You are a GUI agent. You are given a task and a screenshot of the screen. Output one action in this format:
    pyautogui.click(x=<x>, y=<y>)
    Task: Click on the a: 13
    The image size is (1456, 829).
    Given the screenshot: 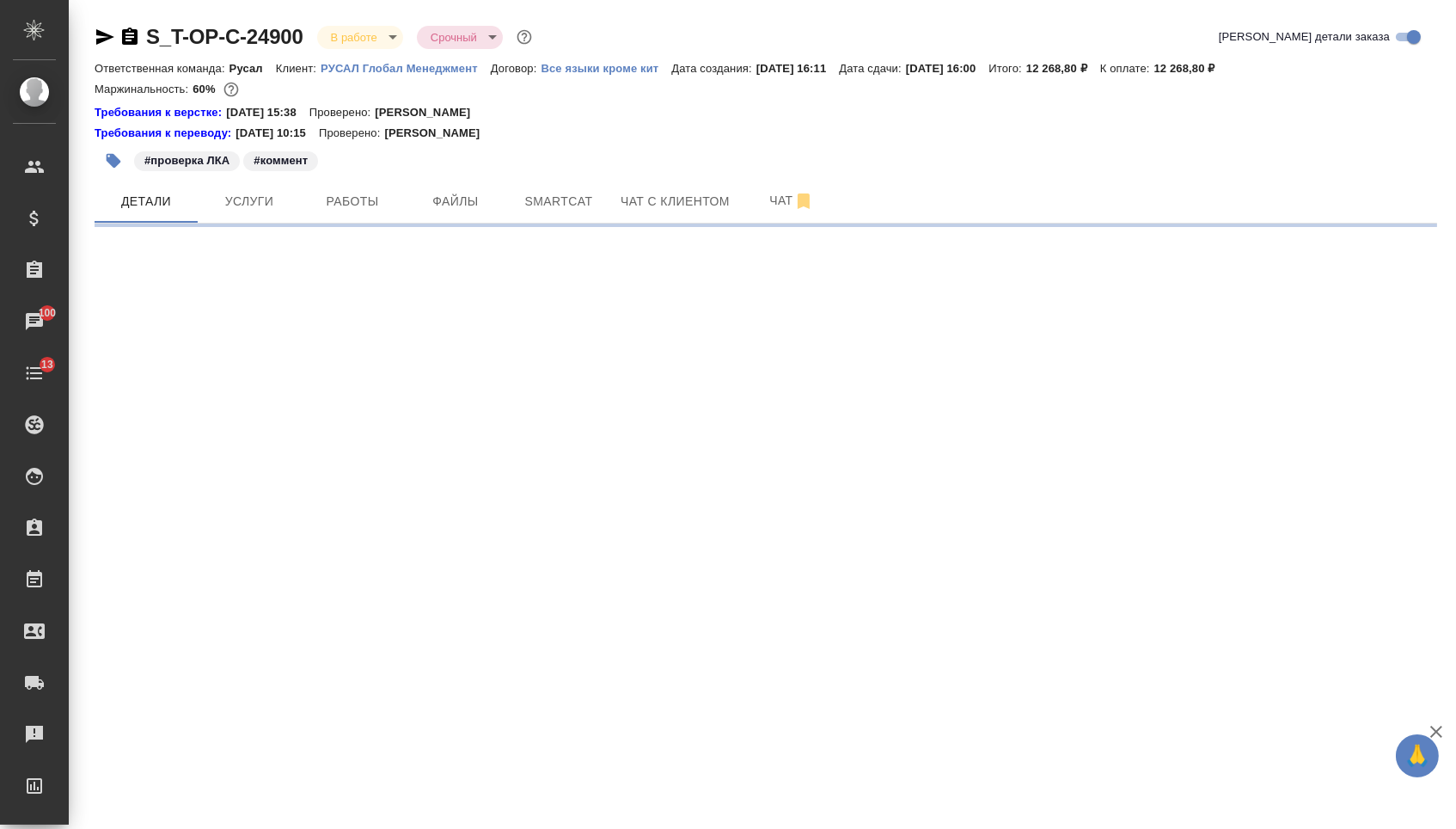 What is the action you would take?
    pyautogui.click(x=34, y=373)
    